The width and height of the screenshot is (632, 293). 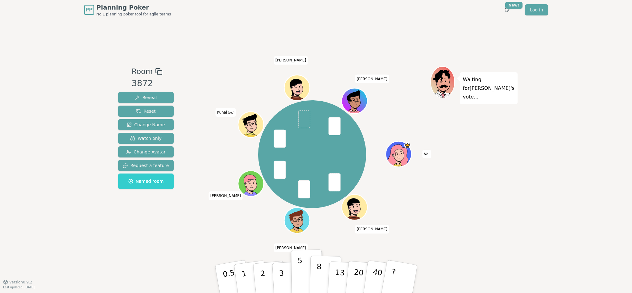 What do you see at coordinates (537, 10) in the screenshot?
I see `a: Log in` at bounding box center [537, 10].